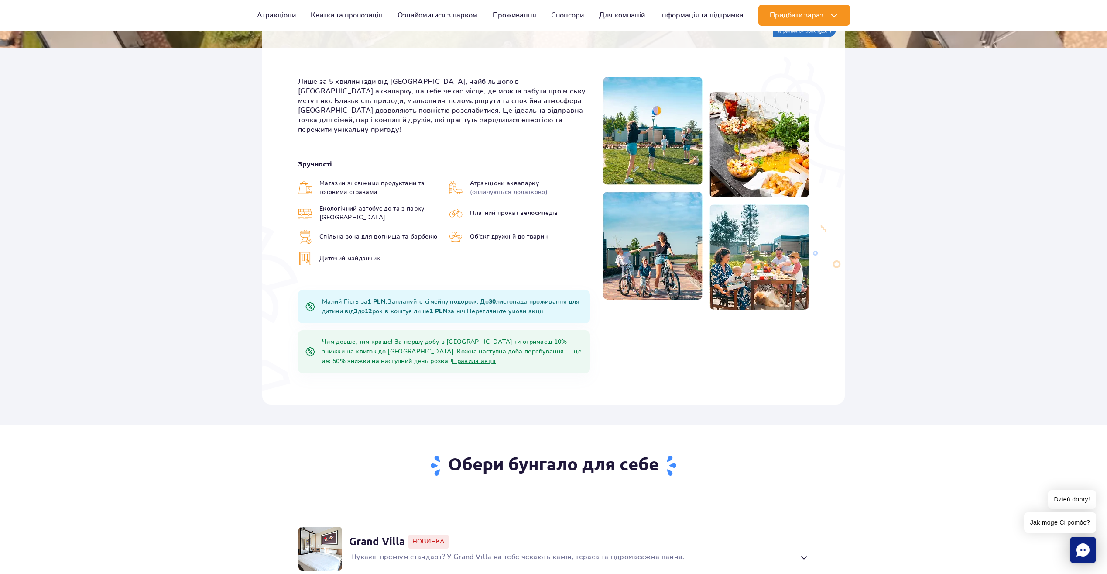 This screenshot has height=574, width=1107. What do you see at coordinates (1083, 550) in the screenshot?
I see `div: Chat` at bounding box center [1083, 550].